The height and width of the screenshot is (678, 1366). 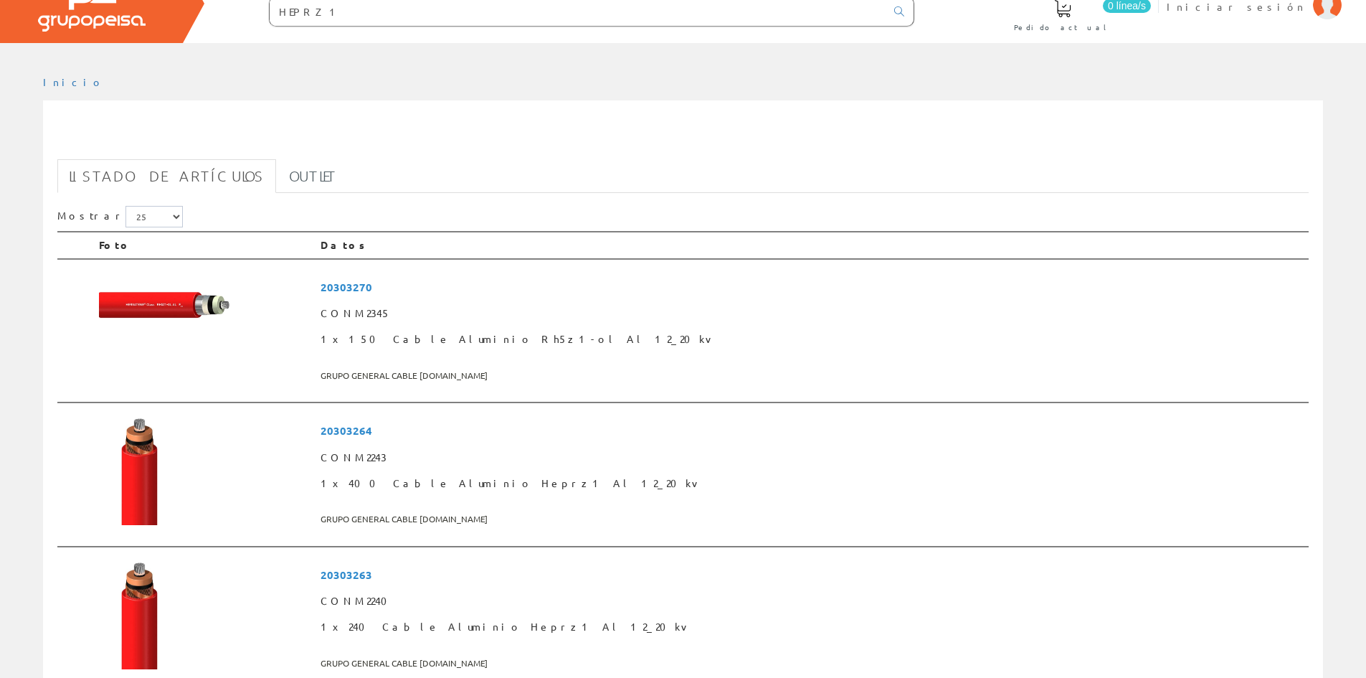 I want to click on a: Inicio, so click(x=73, y=82).